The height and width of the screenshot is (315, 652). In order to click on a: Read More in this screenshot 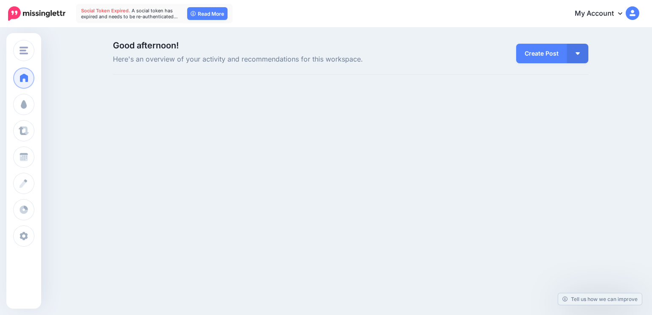, I will do `click(207, 14)`.